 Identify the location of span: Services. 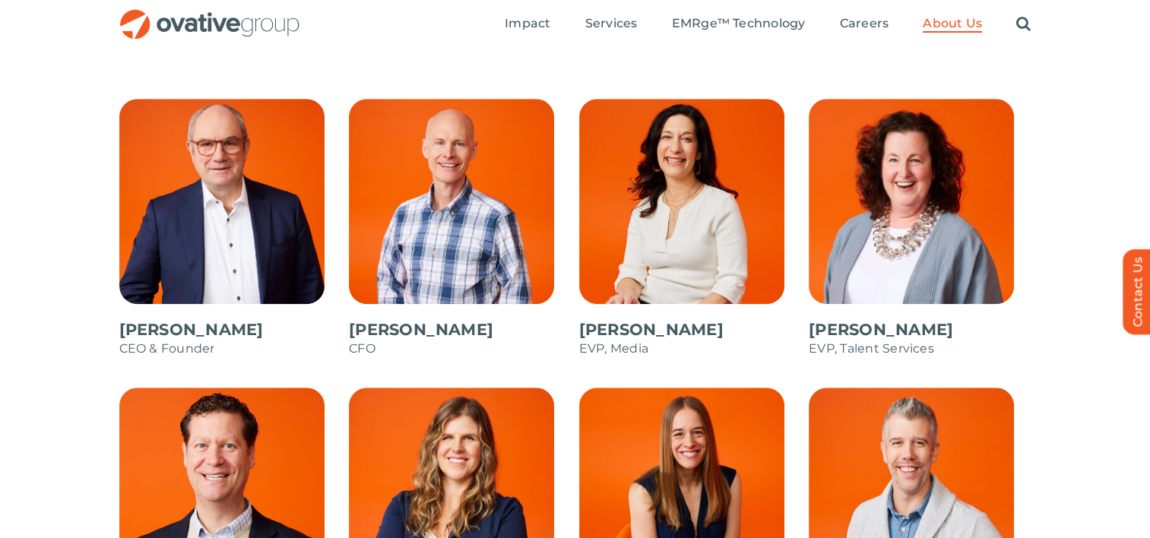
(611, 24).